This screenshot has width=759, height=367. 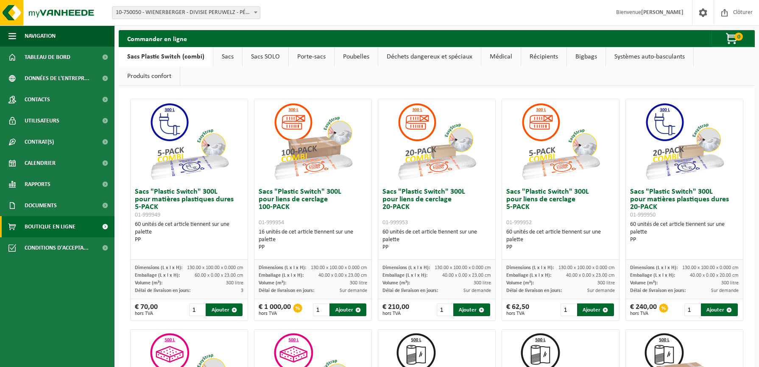 What do you see at coordinates (157, 38) in the screenshot?
I see `h2: Commander en ligne` at bounding box center [157, 38].